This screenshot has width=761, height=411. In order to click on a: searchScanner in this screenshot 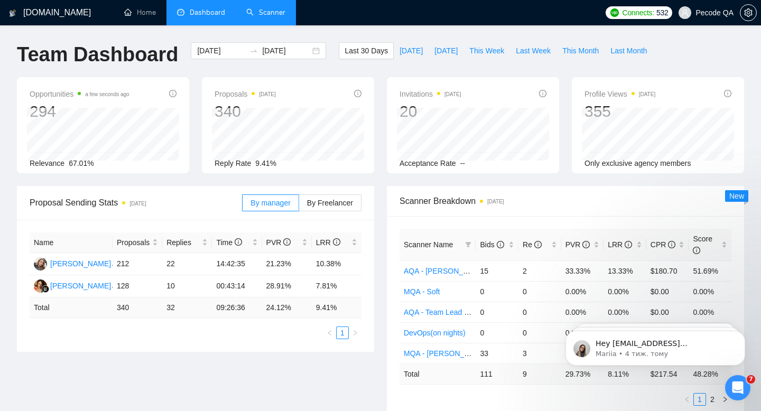, I will do `click(266, 12)`.